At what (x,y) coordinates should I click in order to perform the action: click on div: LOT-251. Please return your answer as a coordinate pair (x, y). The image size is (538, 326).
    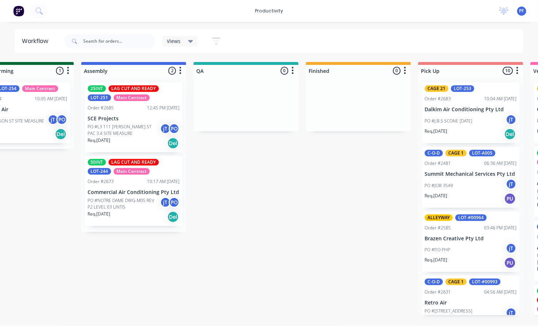
    Looking at the image, I should click on (99, 98).